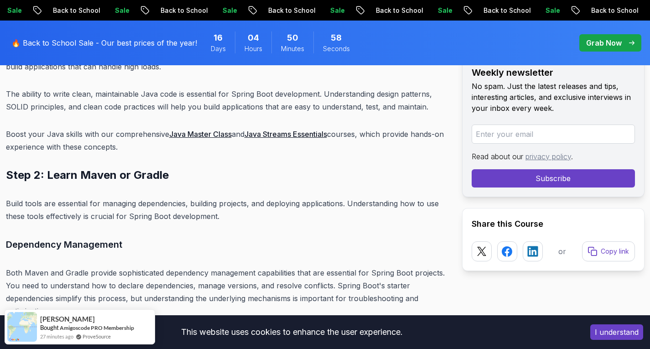 The width and height of the screenshot is (650, 349). What do you see at coordinates (253, 49) in the screenshot?
I see `span: Hours` at bounding box center [253, 49].